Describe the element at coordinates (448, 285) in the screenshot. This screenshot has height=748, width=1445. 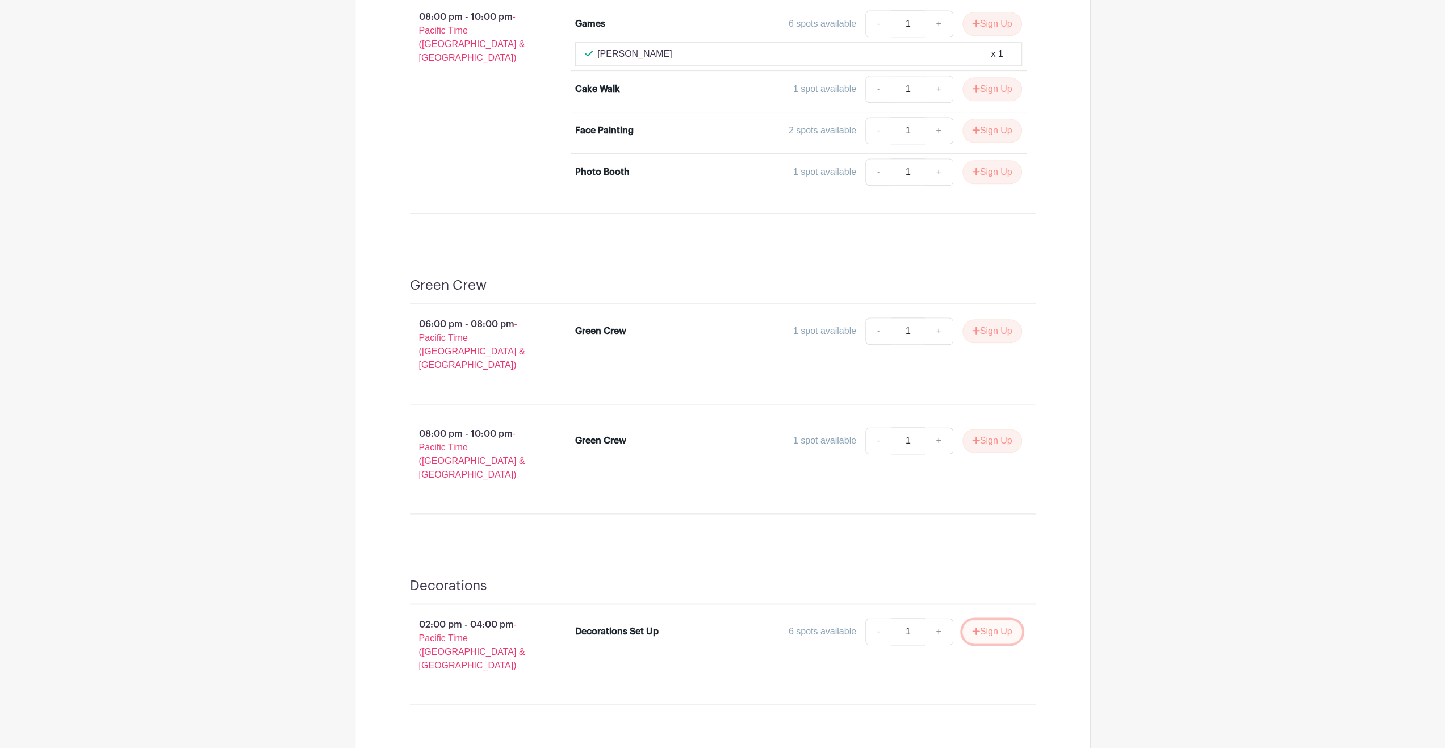
I see `h4: Green Crew` at that location.